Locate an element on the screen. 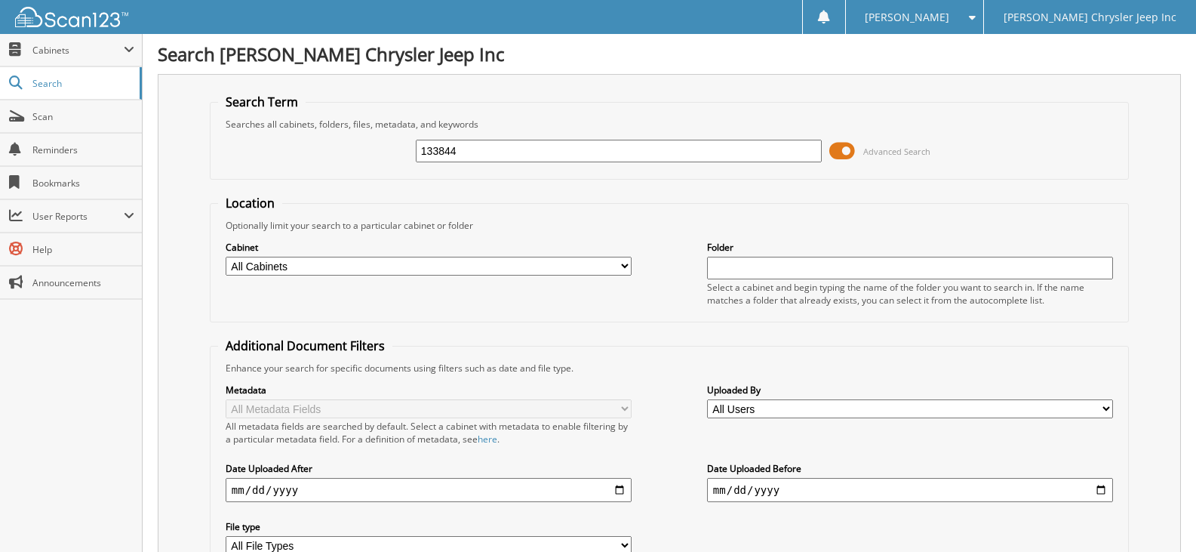 This screenshot has width=1196, height=552. input: start is located at coordinates (429, 490).